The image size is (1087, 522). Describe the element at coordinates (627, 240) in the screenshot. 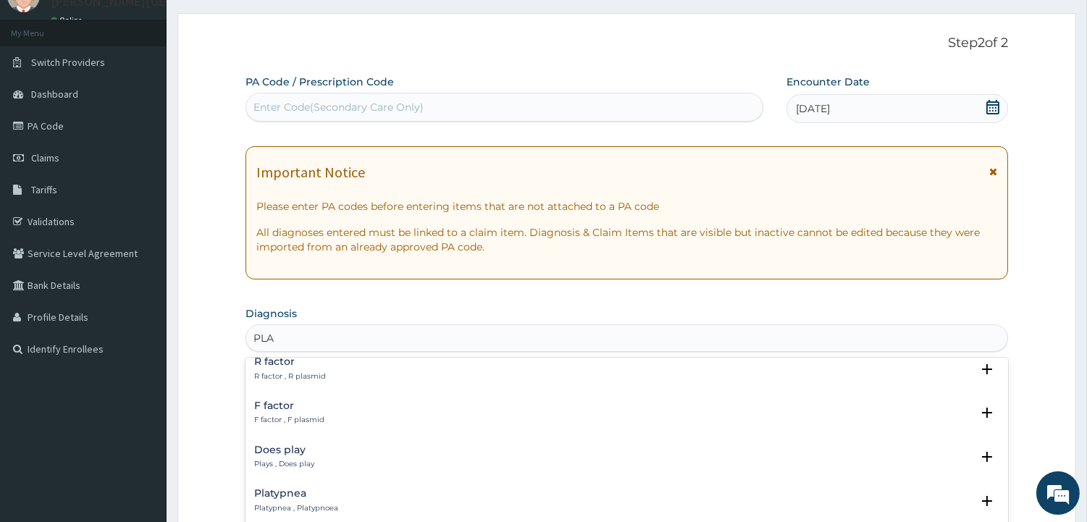

I see `p: All diagnoses entered must be linked to a claim item. Diagnosis & Claim Items that are visible bu...` at that location.